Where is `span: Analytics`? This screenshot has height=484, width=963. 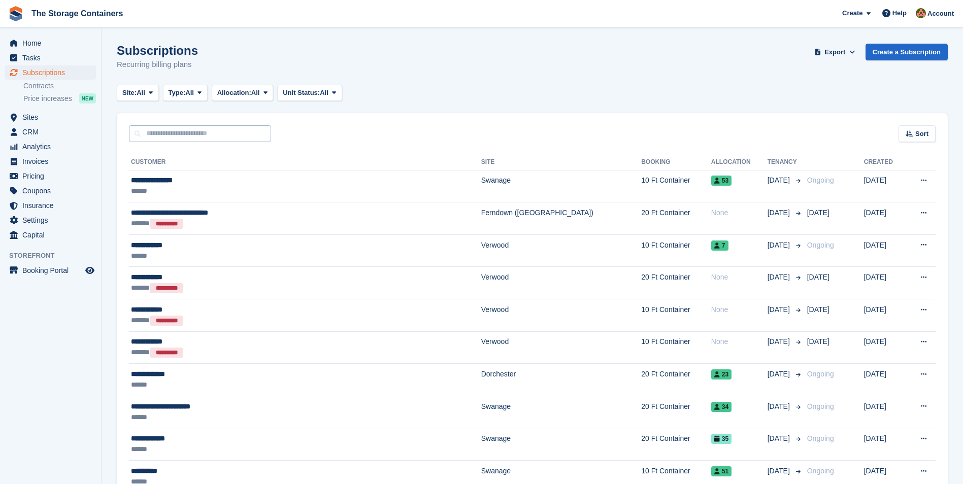
span: Analytics is located at coordinates (53, 147).